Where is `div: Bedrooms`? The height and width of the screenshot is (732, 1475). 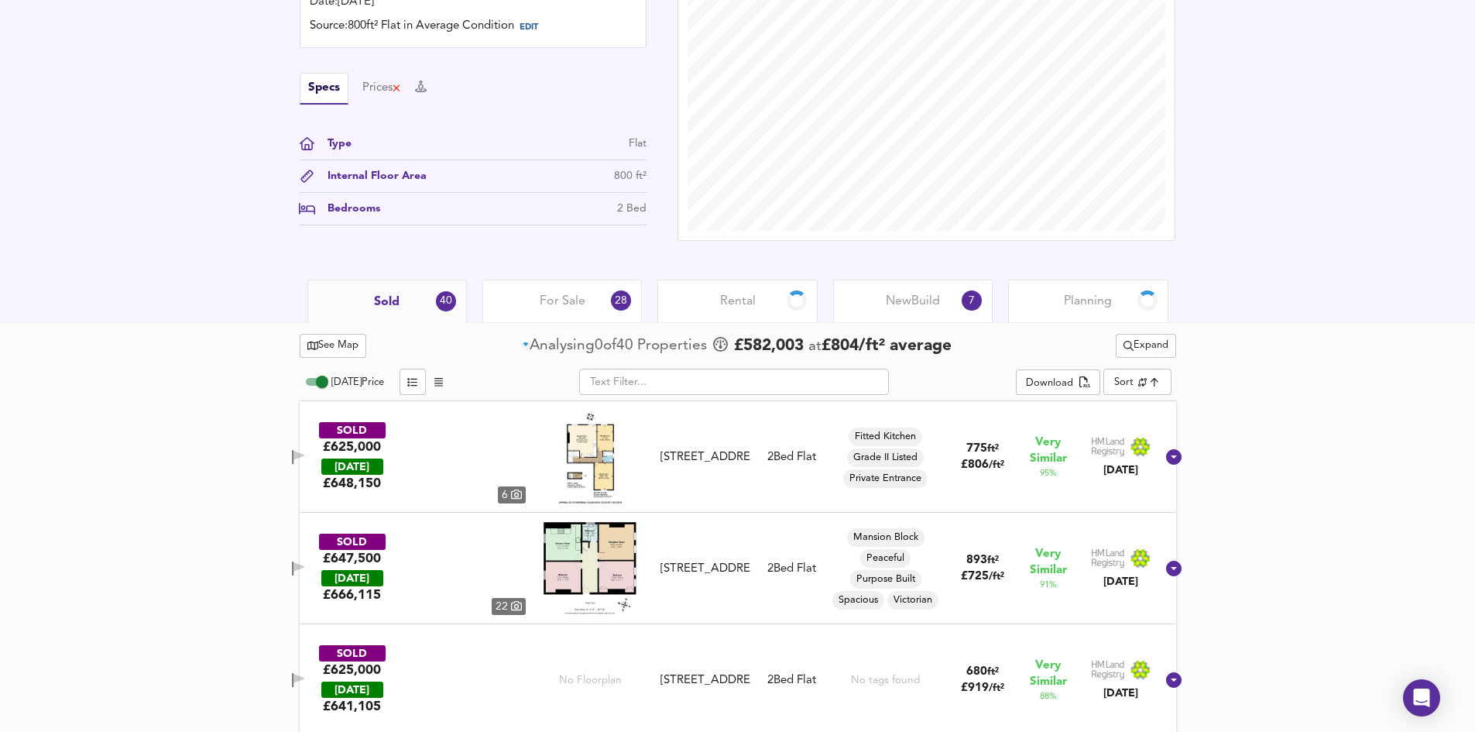 div: Bedrooms is located at coordinates (348, 208).